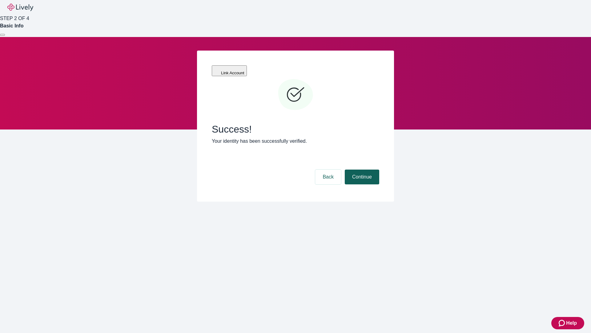 The image size is (591, 333). Describe the element at coordinates (296, 95) in the screenshot. I see `svg: Checkmark icon` at that location.